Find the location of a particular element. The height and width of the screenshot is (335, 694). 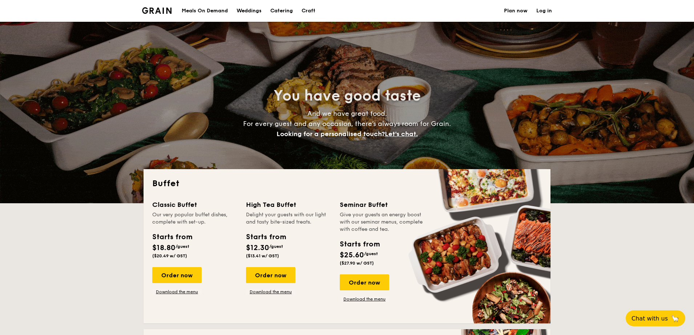

div: Seminar Buffet is located at coordinates (382, 205).